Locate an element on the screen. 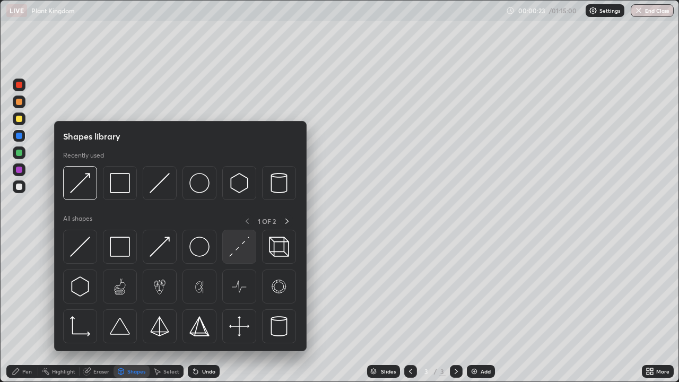 This screenshot has width=679, height=382. p: All shapes is located at coordinates (77, 221).